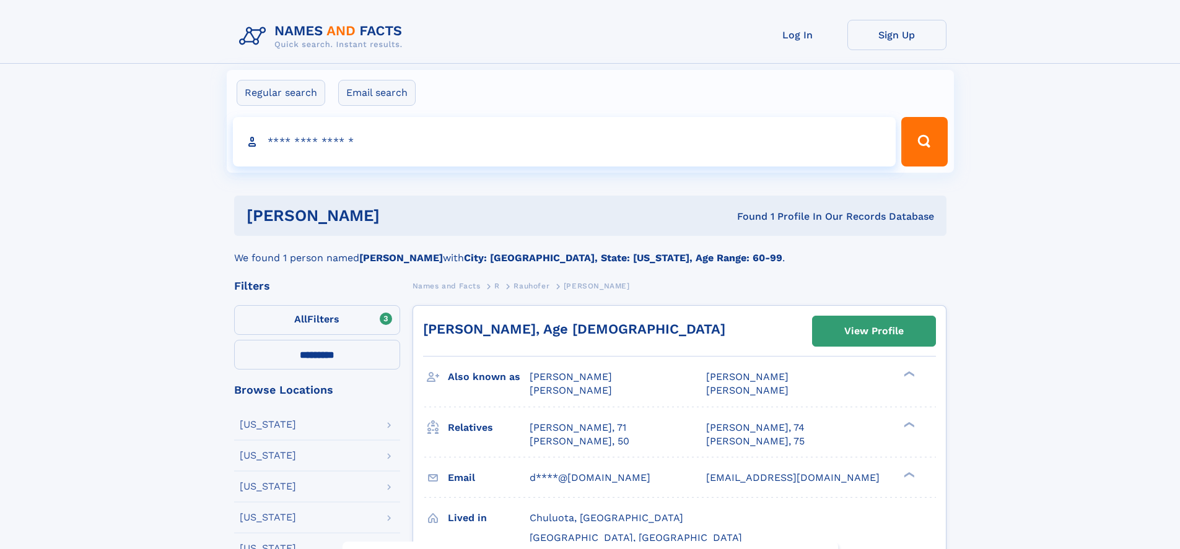  I want to click on a: Log In, so click(798, 35).